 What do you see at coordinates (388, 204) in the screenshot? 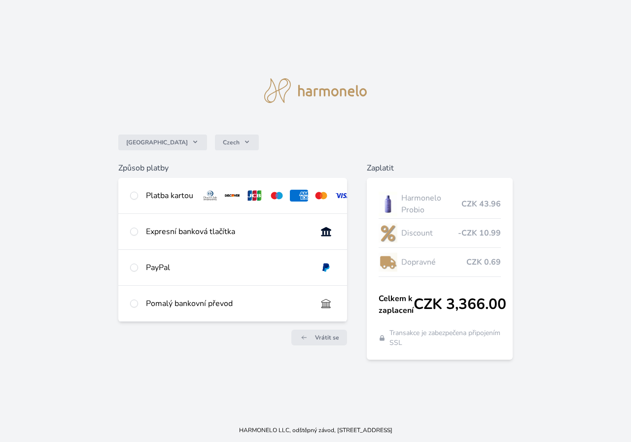
I see `img: CLEAN_PROBIO_se_stinem_x-lo.jpg` at bounding box center [388, 204].